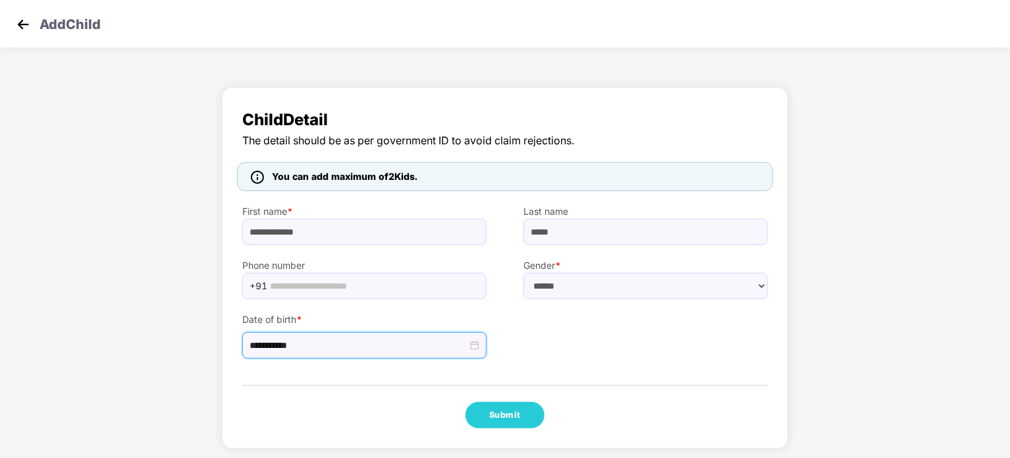 This screenshot has width=1010, height=458. I want to click on label: Last name, so click(646, 211).